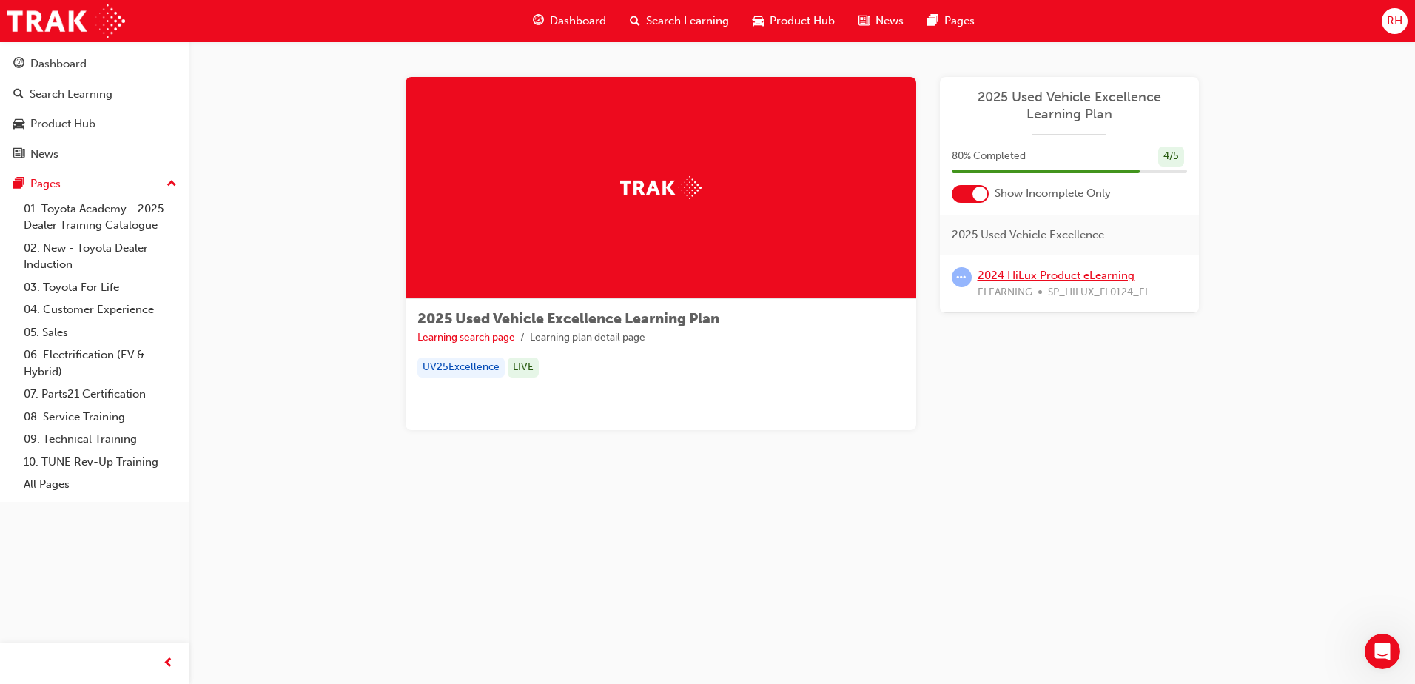  What do you see at coordinates (793, 21) in the screenshot?
I see `a: car-iconProduct Hub` at bounding box center [793, 21].